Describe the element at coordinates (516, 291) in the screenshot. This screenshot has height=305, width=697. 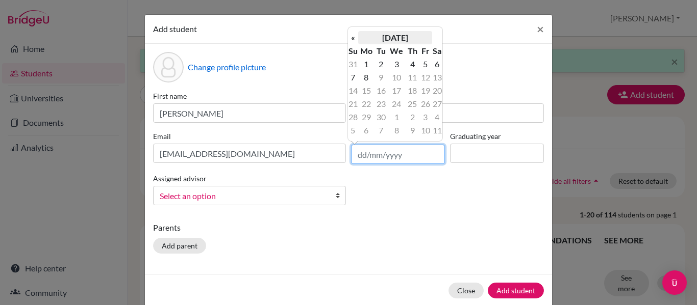
I see `button: Add student` at that location.